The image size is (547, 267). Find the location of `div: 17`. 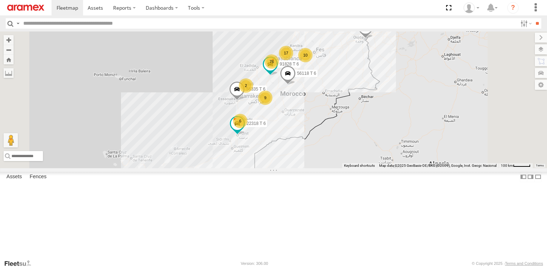

div: 17 is located at coordinates (286, 53).